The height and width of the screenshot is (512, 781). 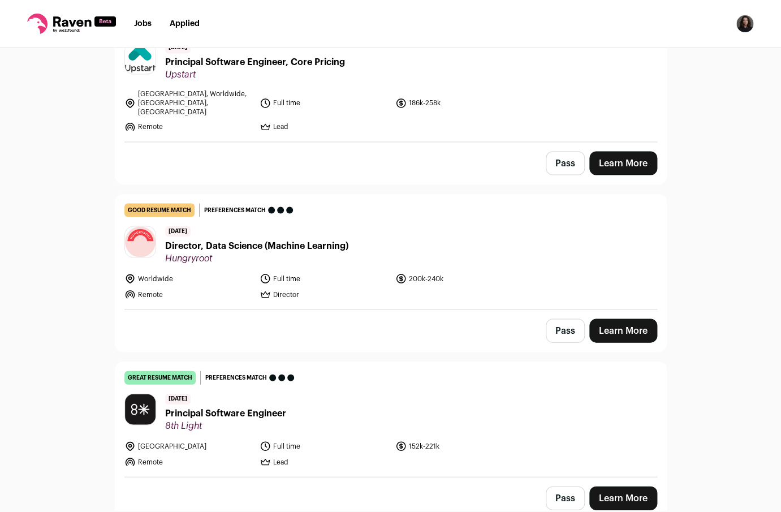 I want to click on button: Open dropdown, so click(x=745, y=24).